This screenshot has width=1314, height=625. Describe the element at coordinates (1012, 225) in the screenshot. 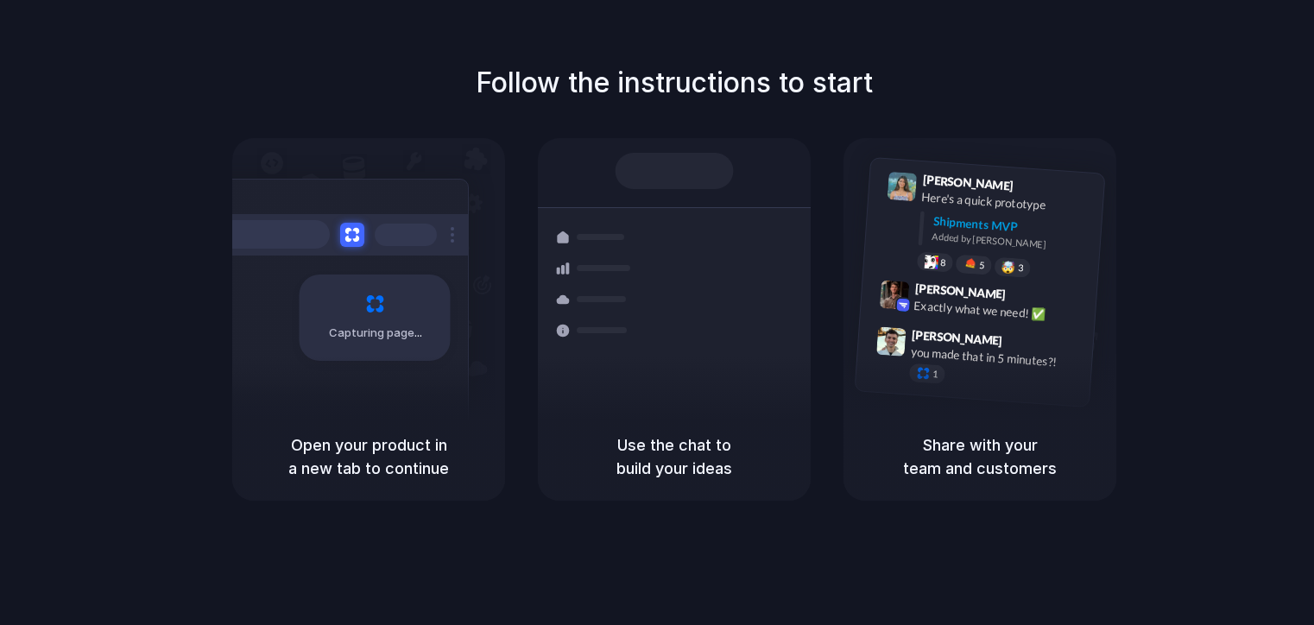

I see `div: Shipments MVP` at that location.